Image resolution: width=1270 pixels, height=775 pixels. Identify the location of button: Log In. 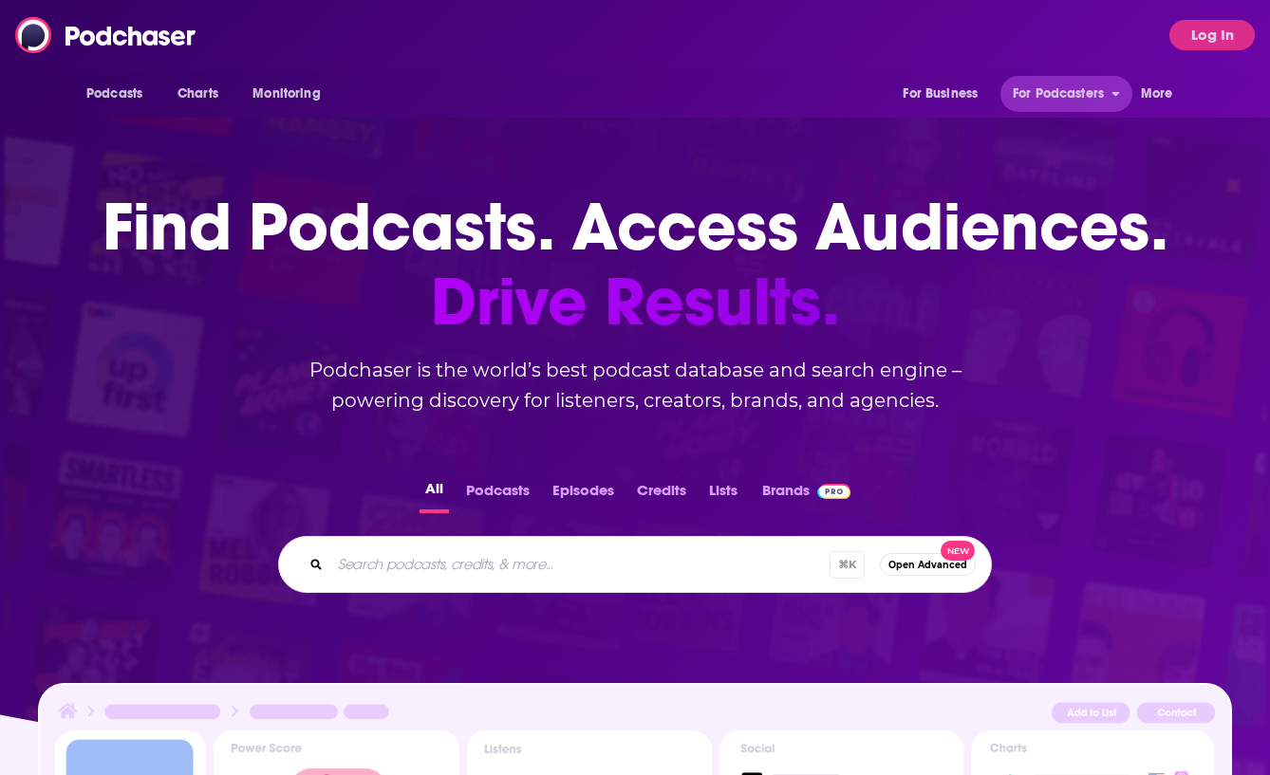
(1212, 35).